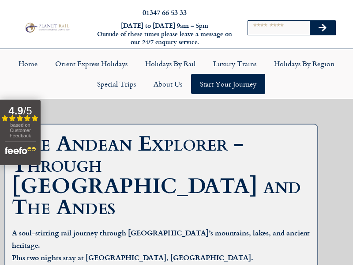  What do you see at coordinates (91, 63) in the screenshot?
I see `a: Orient Express Holidays` at bounding box center [91, 63].